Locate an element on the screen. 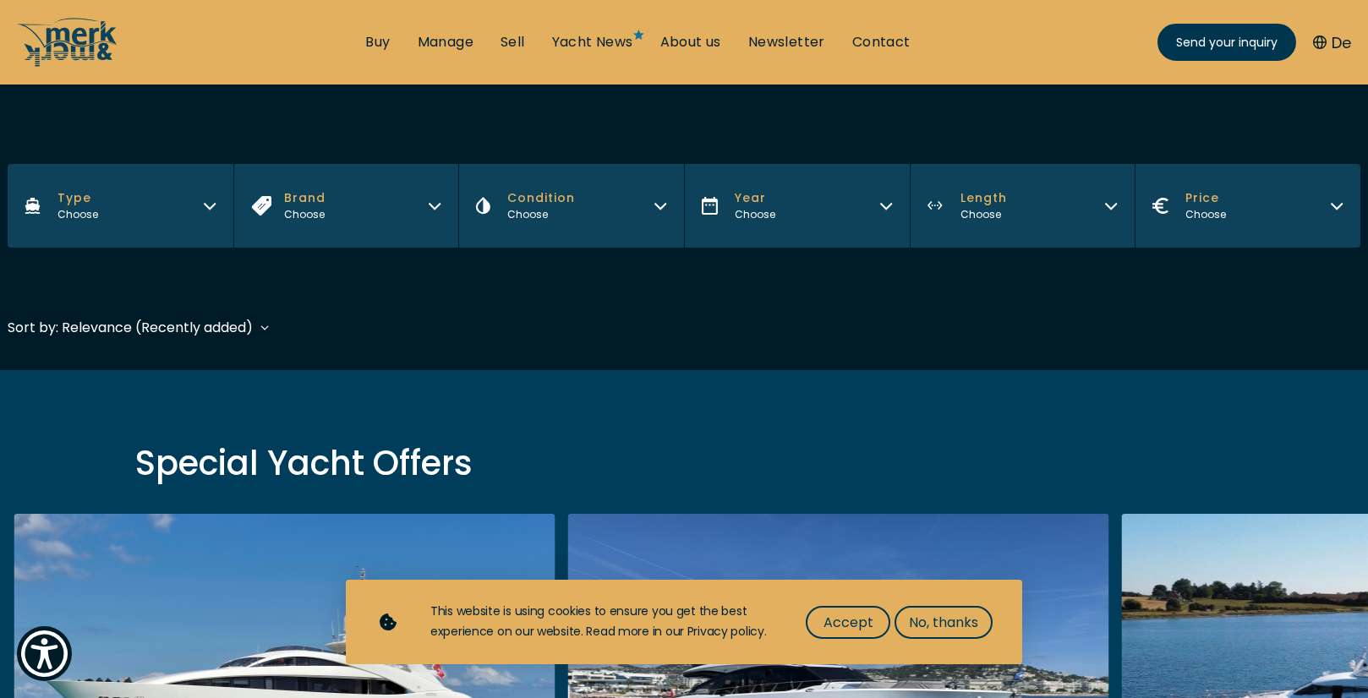 The height and width of the screenshot is (698, 1368). span: No, thanks is located at coordinates (944, 622).